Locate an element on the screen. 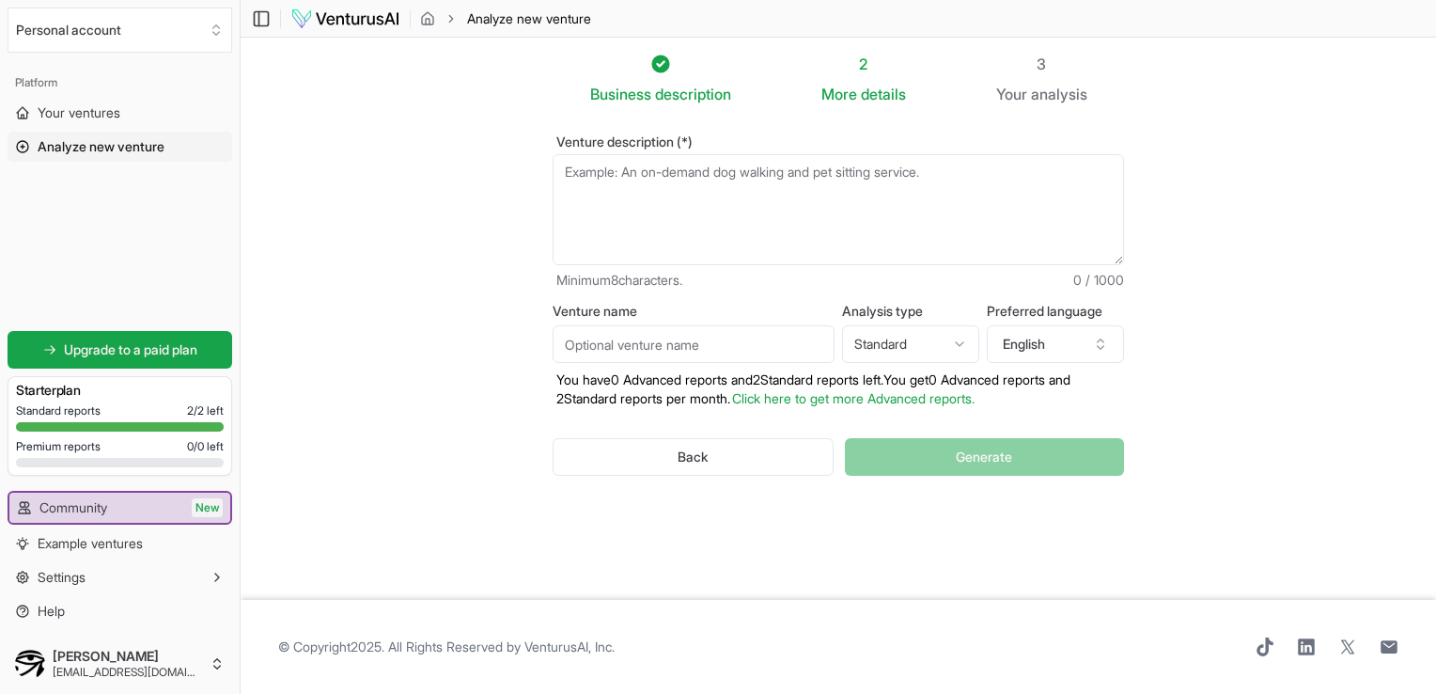  span: 2 / 2 left is located at coordinates (205, 411).